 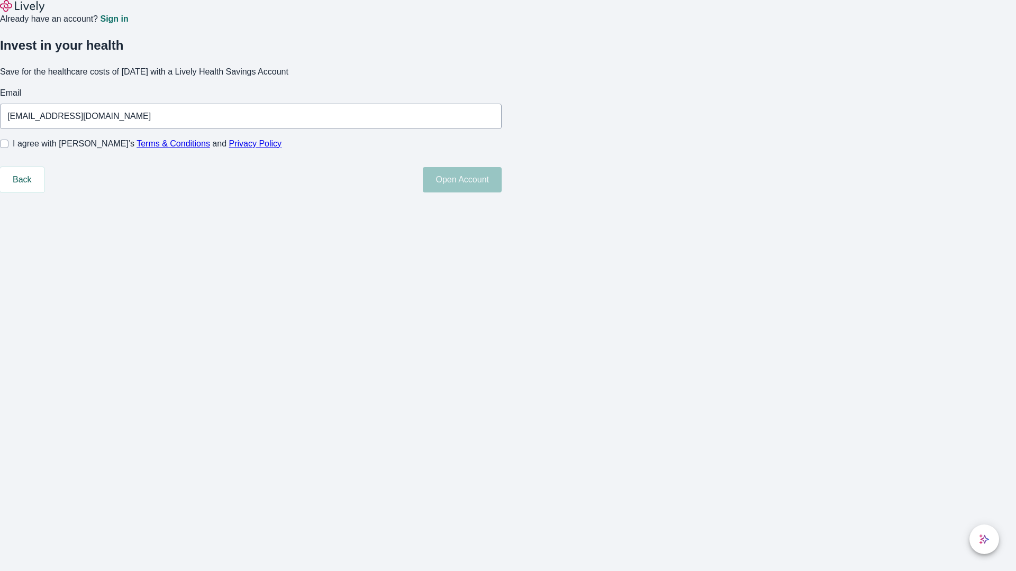 What do you see at coordinates (256, 143) in the screenshot?
I see `a: Privacy Policy` at bounding box center [256, 143].